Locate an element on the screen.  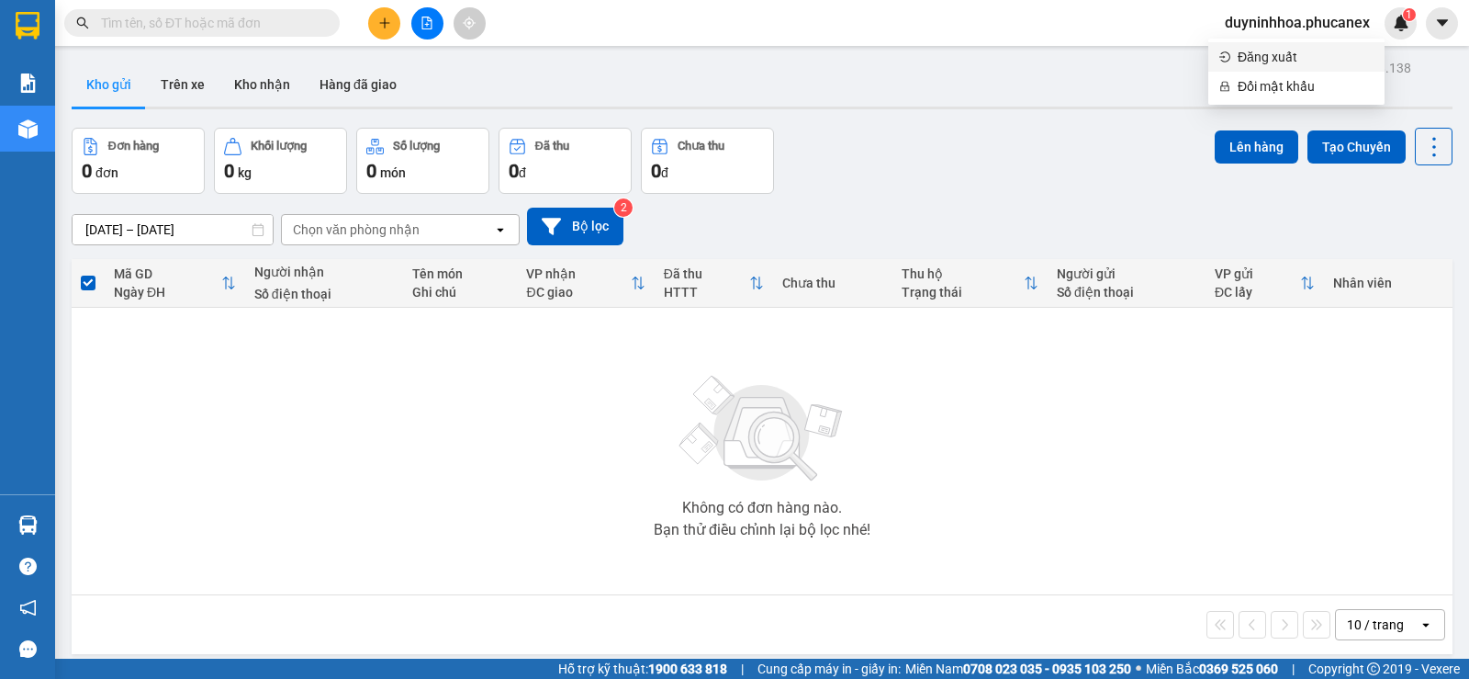
div: Nhân viên is located at coordinates (1387, 283).